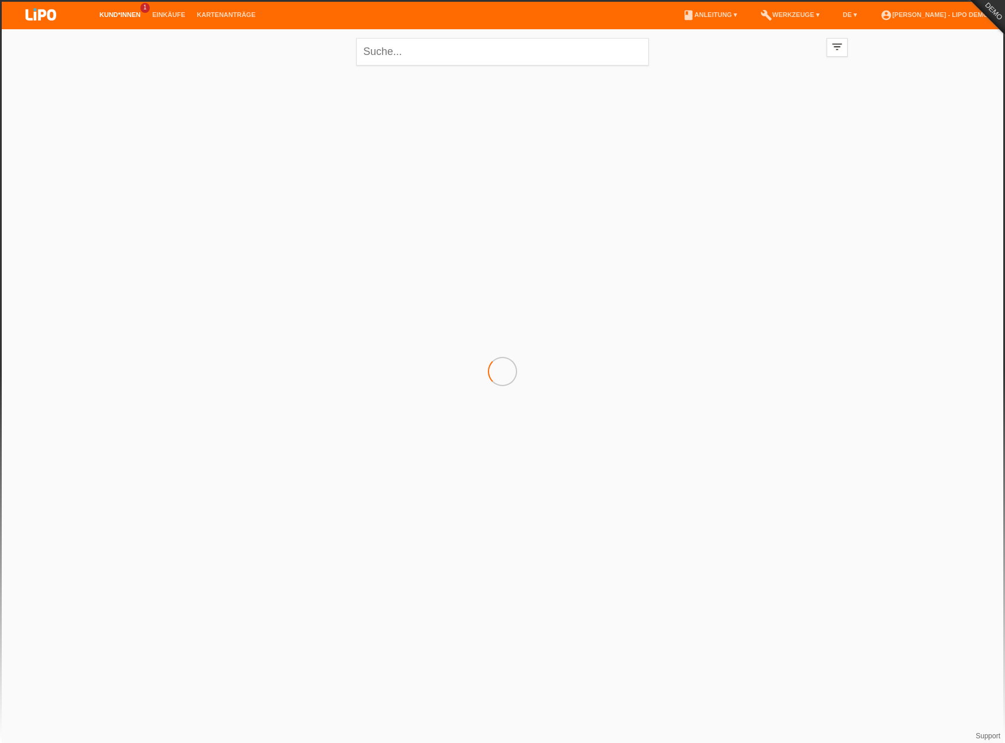  Describe the element at coordinates (145, 8) in the screenshot. I see `span: 1` at that location.